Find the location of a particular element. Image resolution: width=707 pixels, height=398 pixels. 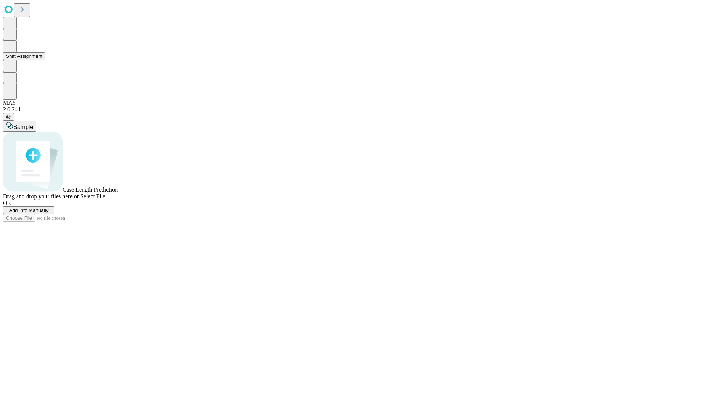

span: Add Info Manually is located at coordinates (29, 210).